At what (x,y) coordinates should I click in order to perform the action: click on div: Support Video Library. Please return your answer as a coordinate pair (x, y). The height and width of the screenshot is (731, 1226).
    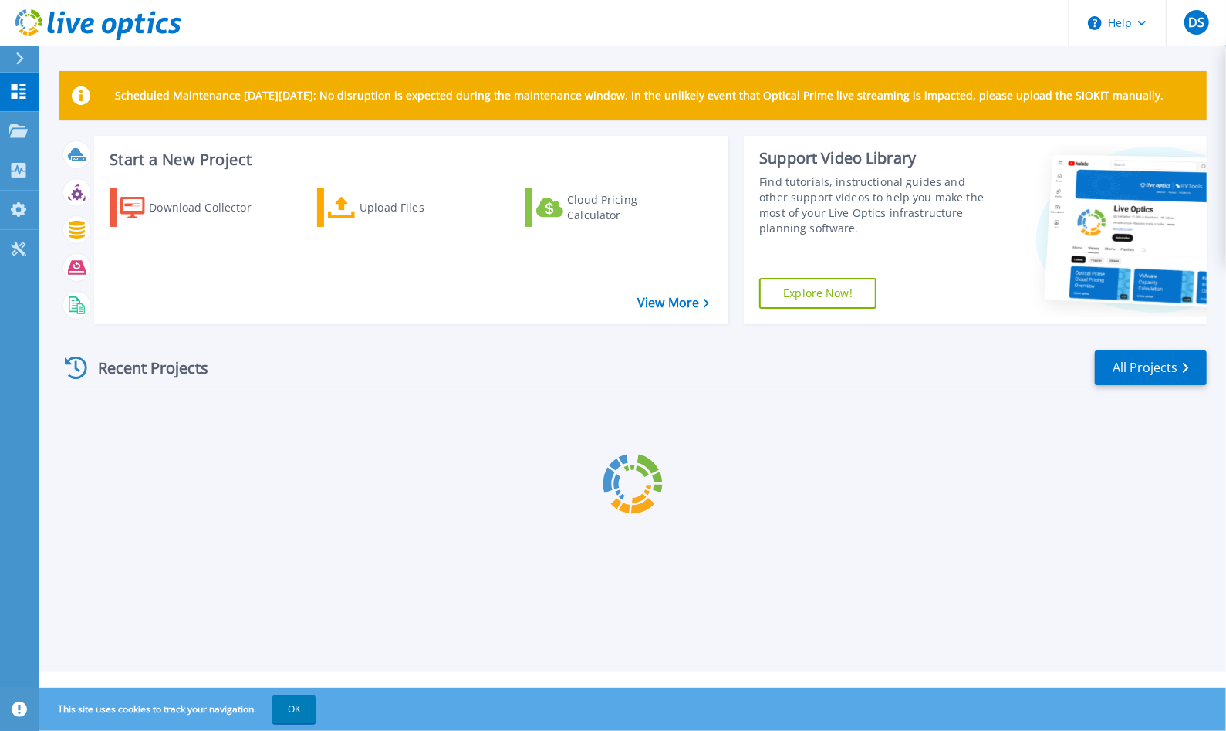
    Looking at the image, I should click on (876, 158).